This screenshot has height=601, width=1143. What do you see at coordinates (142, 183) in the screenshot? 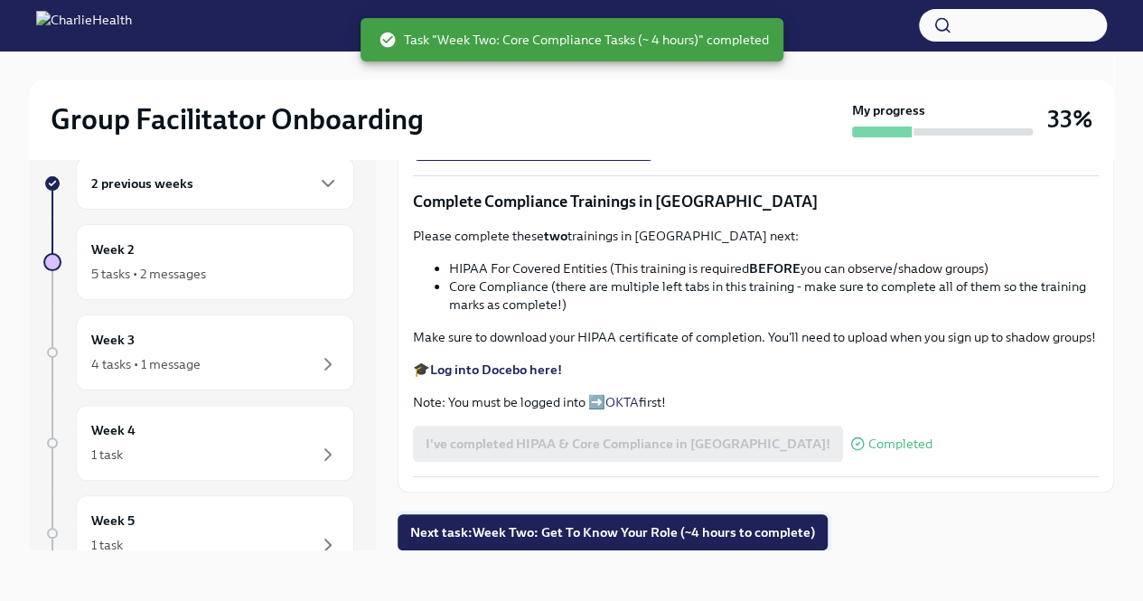
I see `h6: 2 previous weeks` at bounding box center [142, 183].